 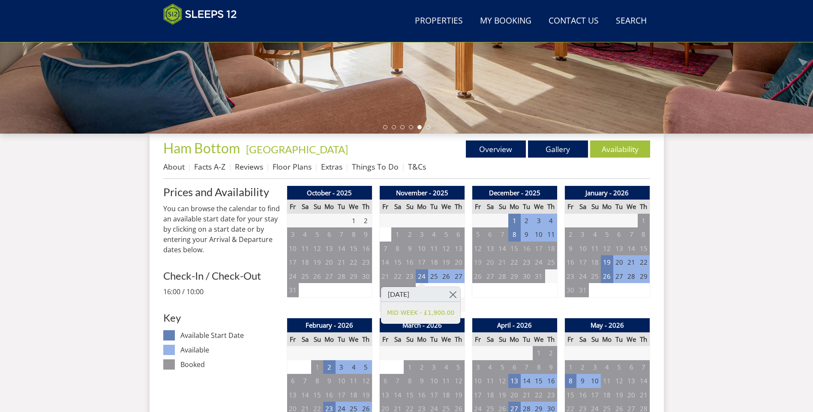 I want to click on td: 12, so click(x=459, y=381).